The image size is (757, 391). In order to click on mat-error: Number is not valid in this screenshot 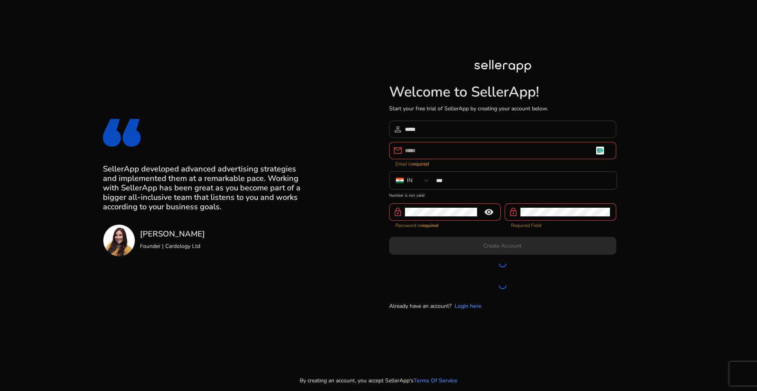, I will do `click(503, 194)`.